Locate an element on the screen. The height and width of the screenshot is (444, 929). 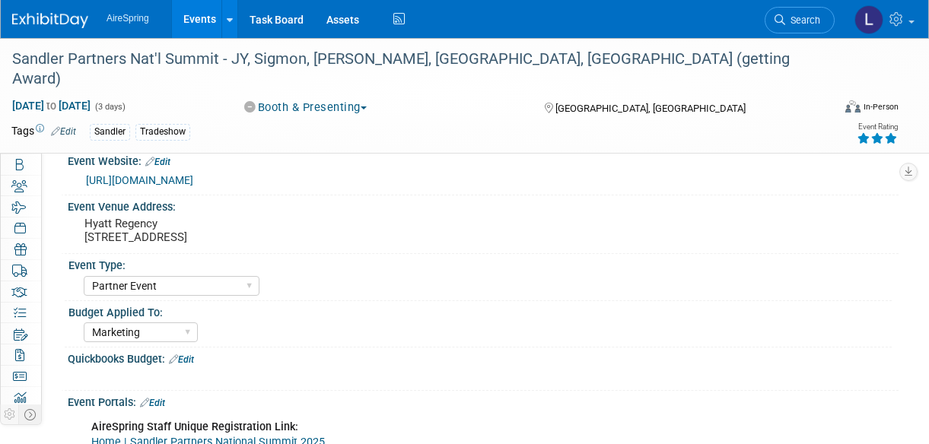
img: ExhibitDay is located at coordinates (50, 21).